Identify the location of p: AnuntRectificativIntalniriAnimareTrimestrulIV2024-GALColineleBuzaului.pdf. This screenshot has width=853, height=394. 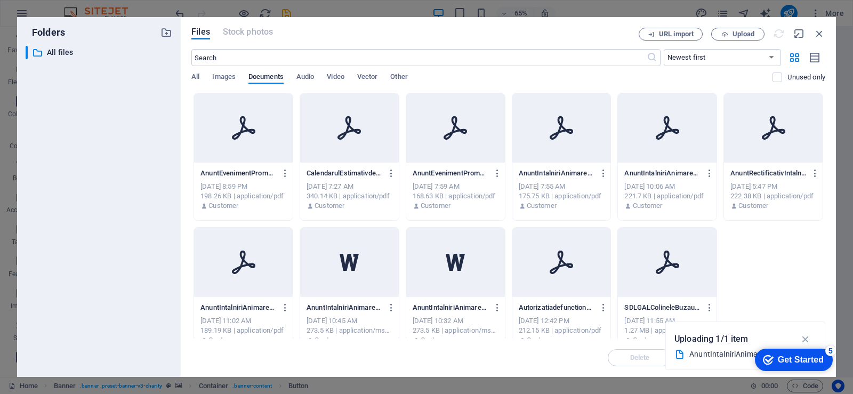
(768, 173).